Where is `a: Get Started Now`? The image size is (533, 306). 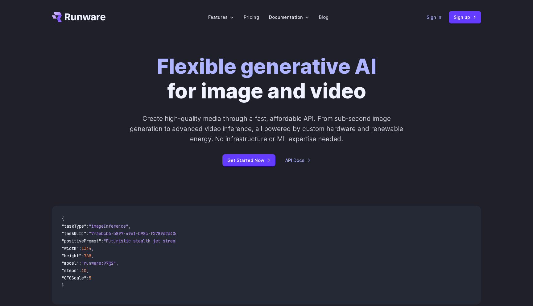 a: Get Started Now is located at coordinates (249, 160).